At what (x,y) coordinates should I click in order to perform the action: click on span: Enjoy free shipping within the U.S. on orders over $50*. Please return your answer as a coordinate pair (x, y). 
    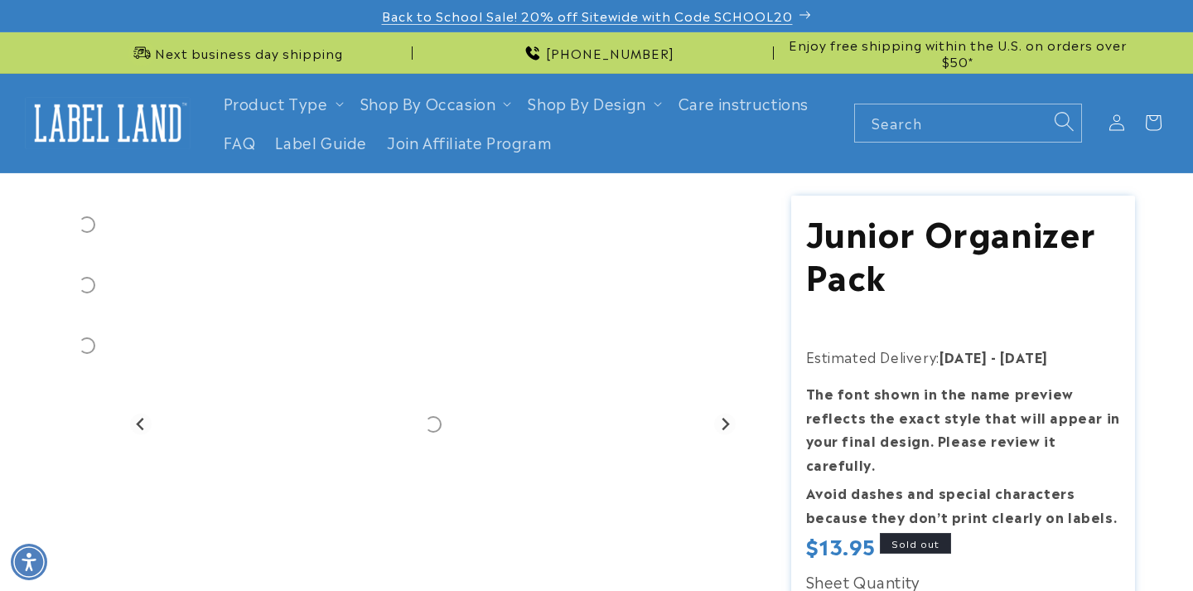
    Looking at the image, I should click on (958, 52).